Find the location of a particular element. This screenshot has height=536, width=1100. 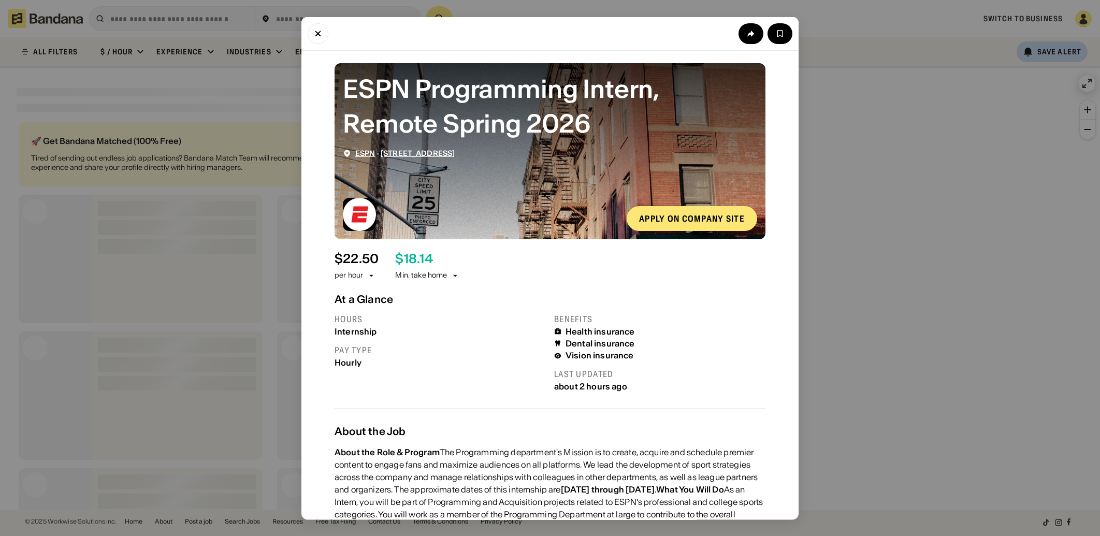

img: ESPN logo is located at coordinates (359, 214).